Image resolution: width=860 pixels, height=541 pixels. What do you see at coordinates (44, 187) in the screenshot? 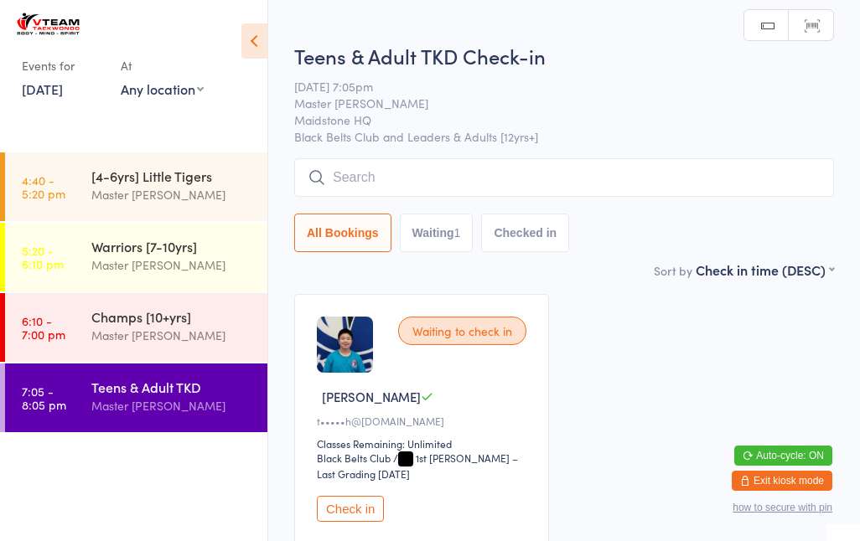
I see `time: 4:40 - 5:20 pm` at bounding box center [44, 187].